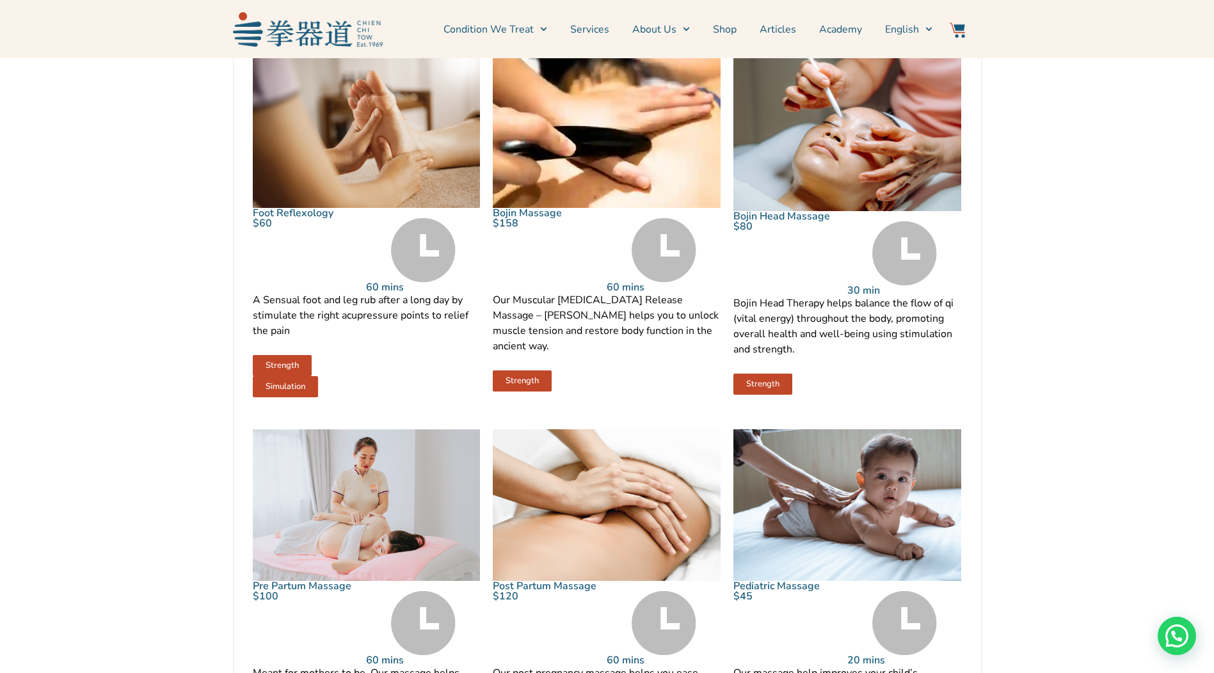 Image resolution: width=1214 pixels, height=673 pixels. What do you see at coordinates (285, 386) in the screenshot?
I see `span: Simulation` at bounding box center [285, 386].